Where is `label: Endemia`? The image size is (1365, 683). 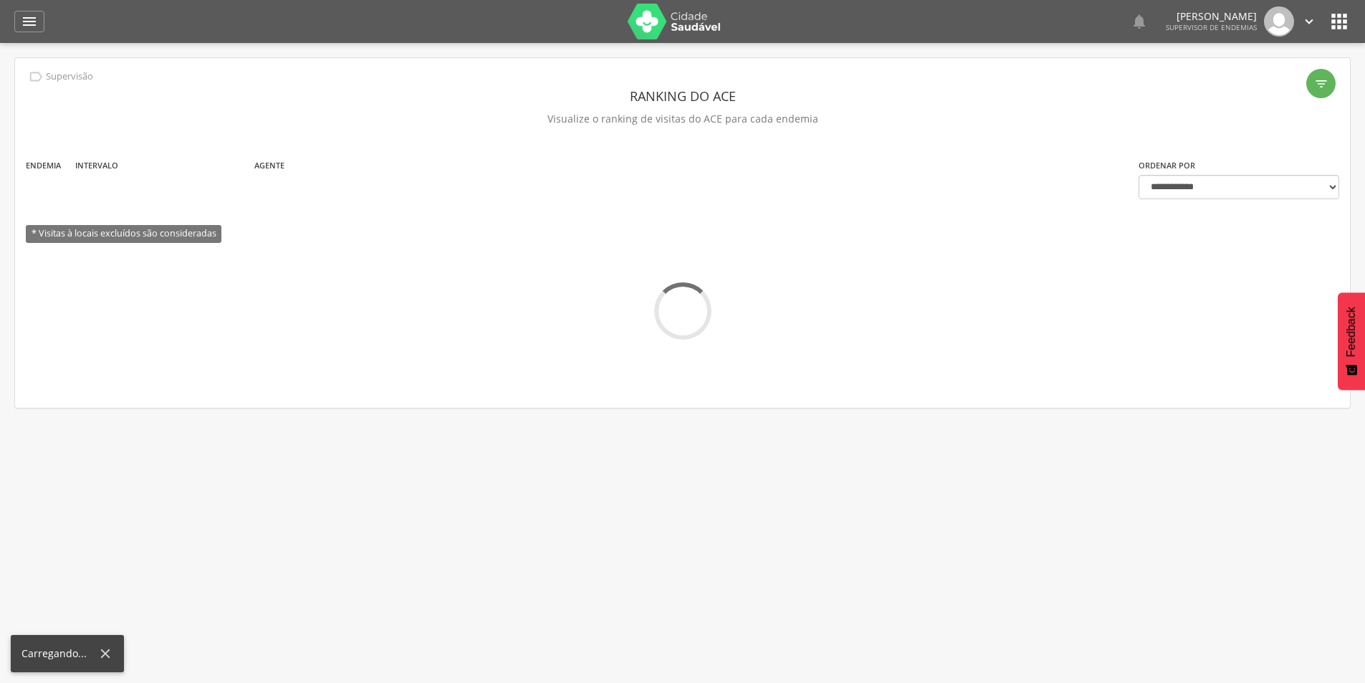
label: Endemia is located at coordinates (43, 166).